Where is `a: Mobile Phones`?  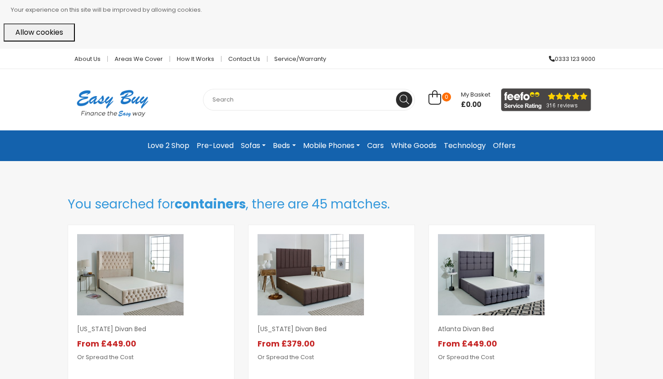
a: Mobile Phones is located at coordinates (332, 146).